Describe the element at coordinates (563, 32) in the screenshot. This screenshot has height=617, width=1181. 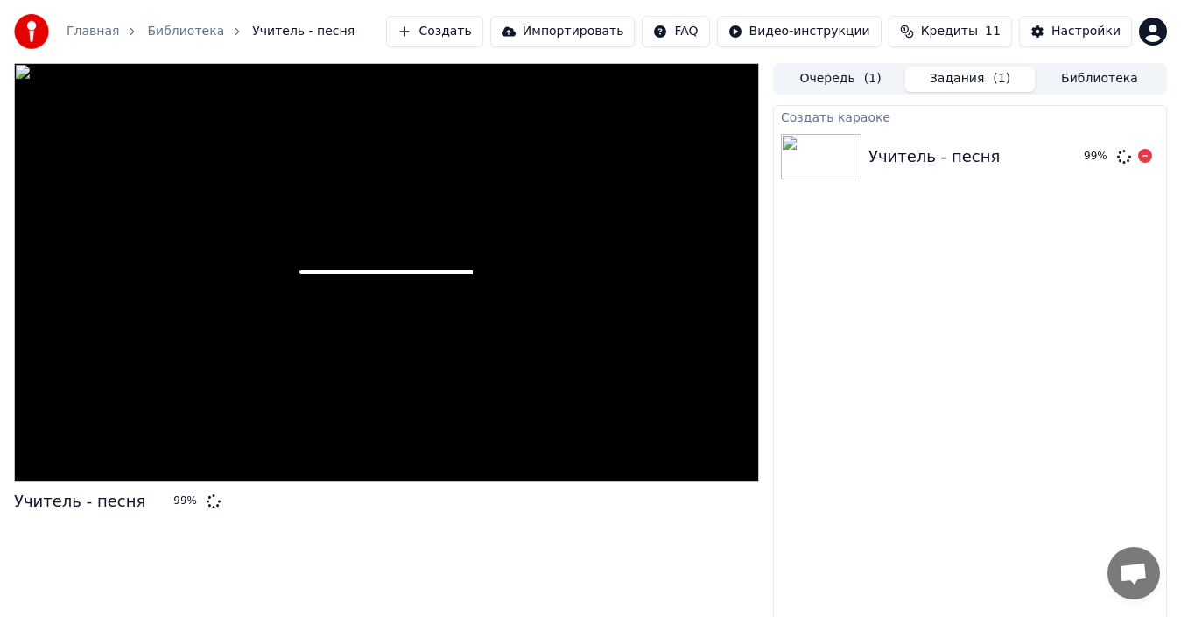
I see `button: Импортировать` at that location.